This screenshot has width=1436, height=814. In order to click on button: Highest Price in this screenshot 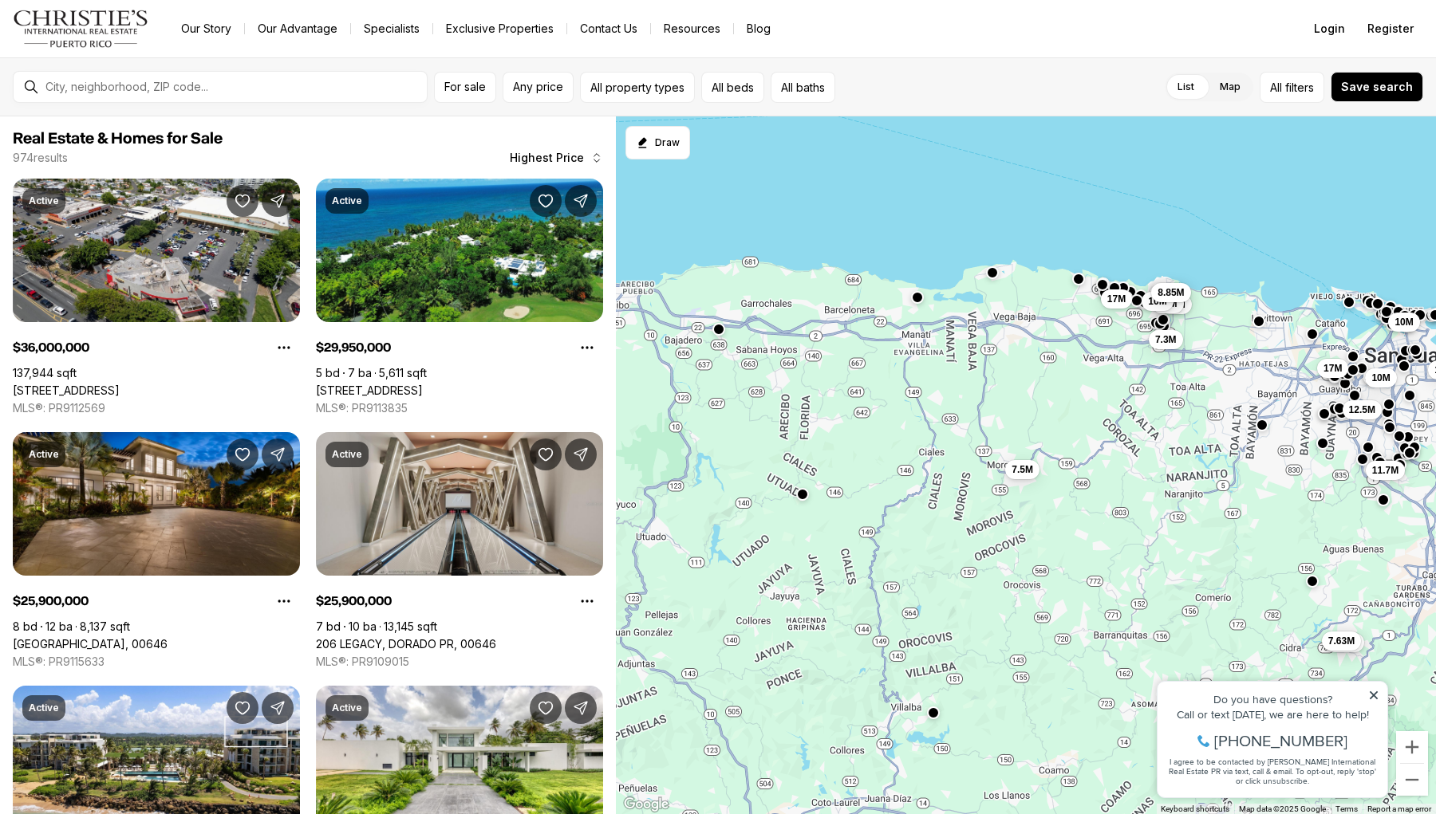, I will do `click(556, 158)`.